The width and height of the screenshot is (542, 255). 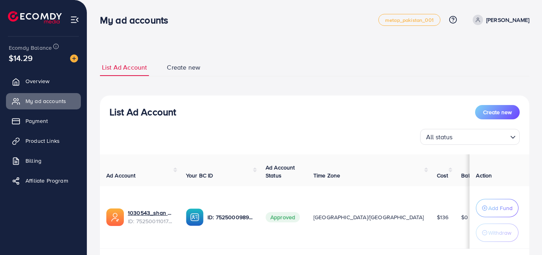 I want to click on span: Cost, so click(x=442, y=175).